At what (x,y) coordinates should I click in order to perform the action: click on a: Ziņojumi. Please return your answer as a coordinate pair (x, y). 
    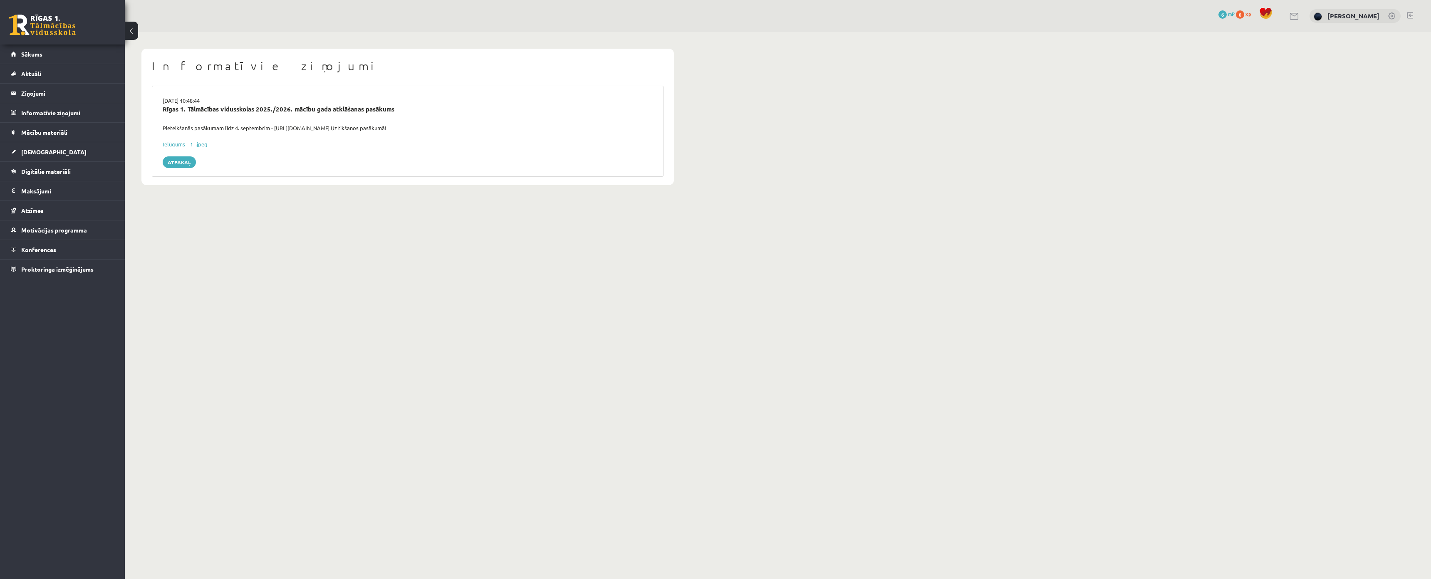
    Looking at the image, I should click on (62, 93).